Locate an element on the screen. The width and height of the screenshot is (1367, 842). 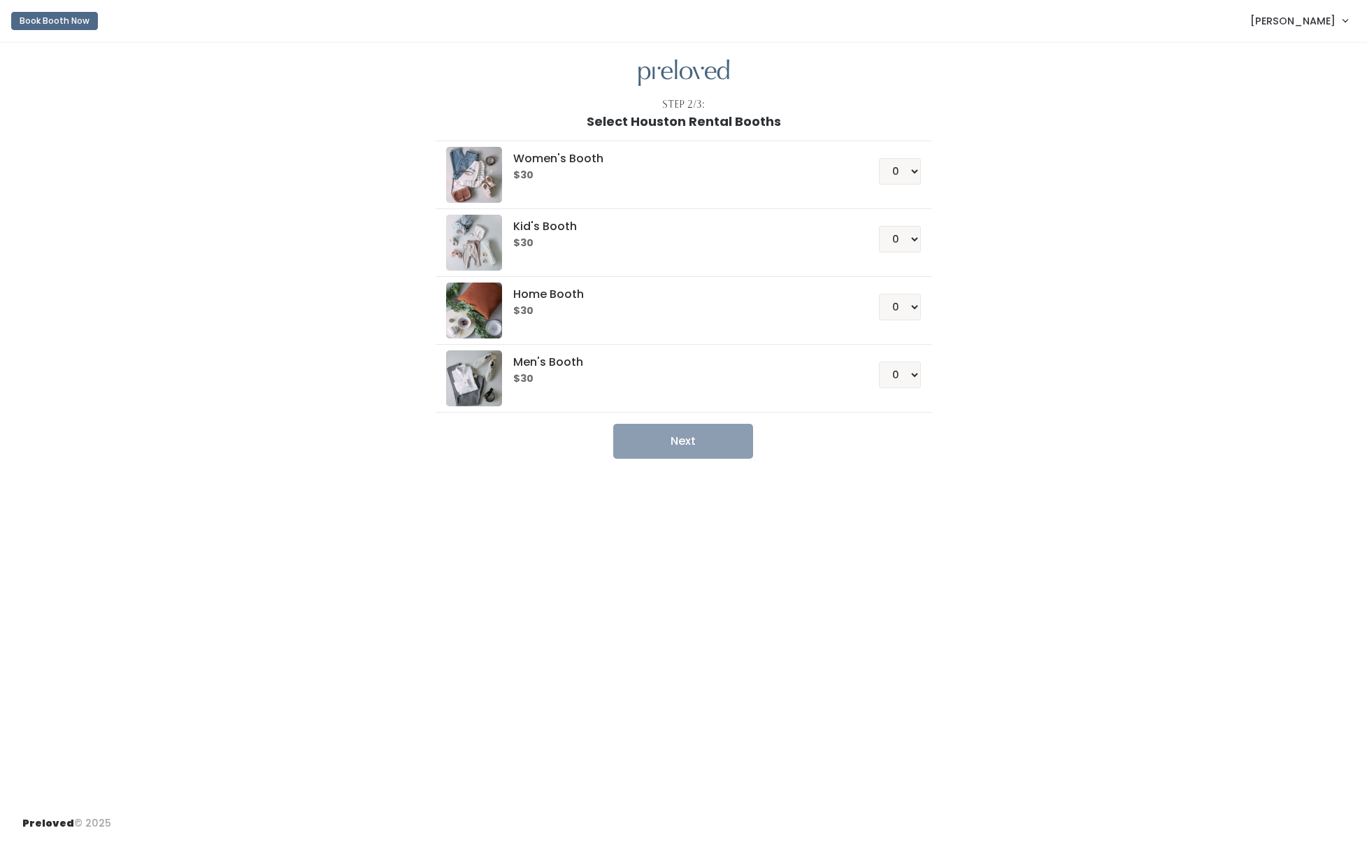
h1: Select Houston Rental Booths is located at coordinates (684, 122).